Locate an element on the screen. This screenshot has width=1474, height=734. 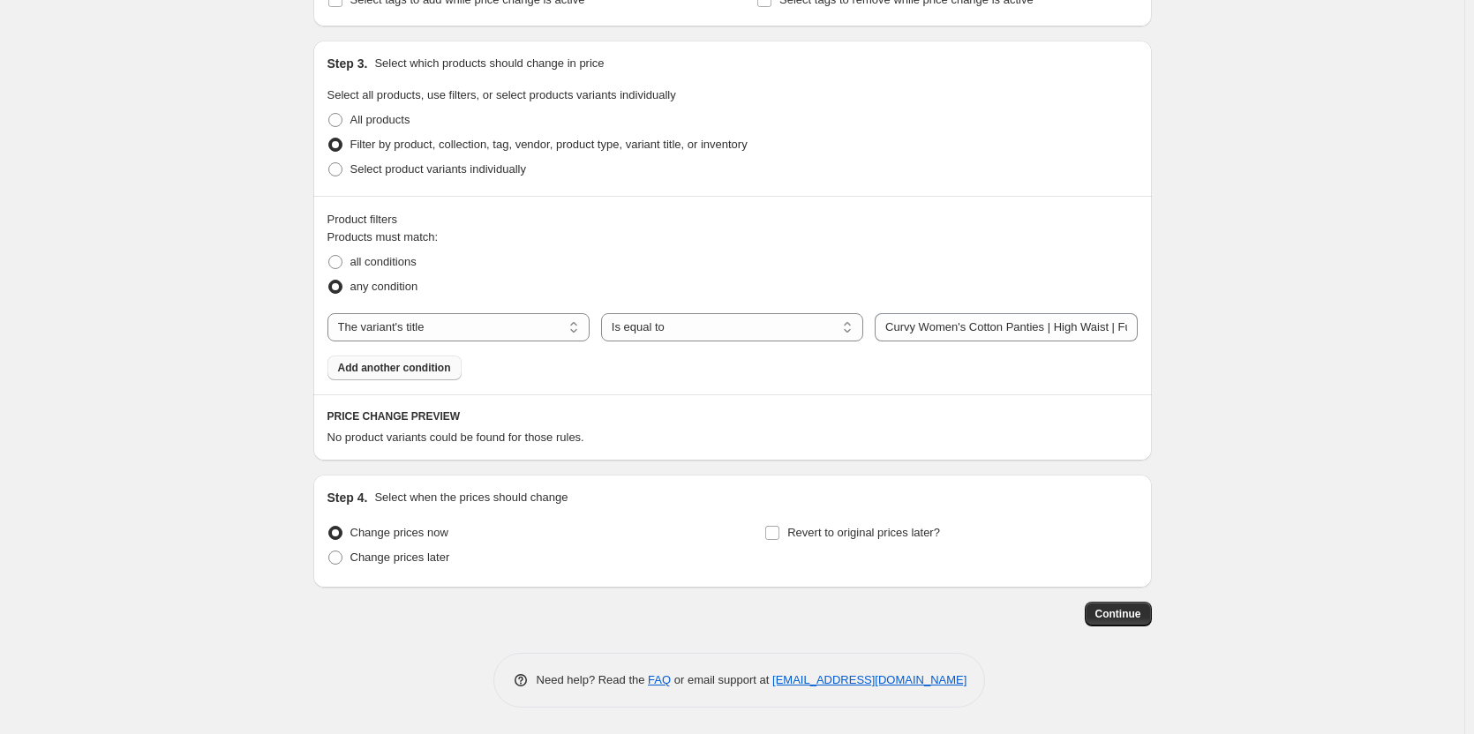
span: or email support at is located at coordinates (721, 680).